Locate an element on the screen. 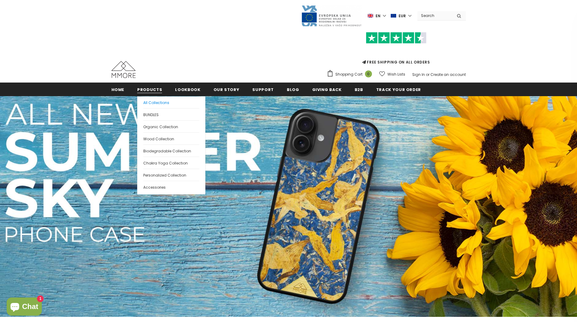  span: FREE SHIPPING ON ALL ORDERS is located at coordinates (396, 50).